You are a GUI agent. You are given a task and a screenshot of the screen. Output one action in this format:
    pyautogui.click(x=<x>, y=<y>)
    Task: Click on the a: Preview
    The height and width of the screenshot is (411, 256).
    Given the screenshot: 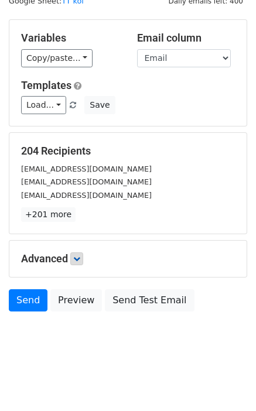 What is the action you would take?
    pyautogui.click(x=76, y=301)
    